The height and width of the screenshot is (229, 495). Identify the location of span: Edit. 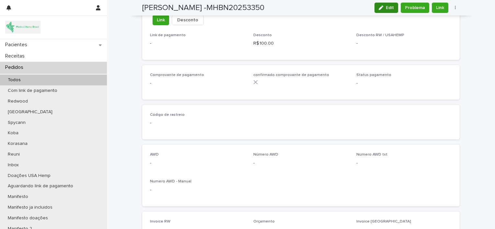
(390, 8).